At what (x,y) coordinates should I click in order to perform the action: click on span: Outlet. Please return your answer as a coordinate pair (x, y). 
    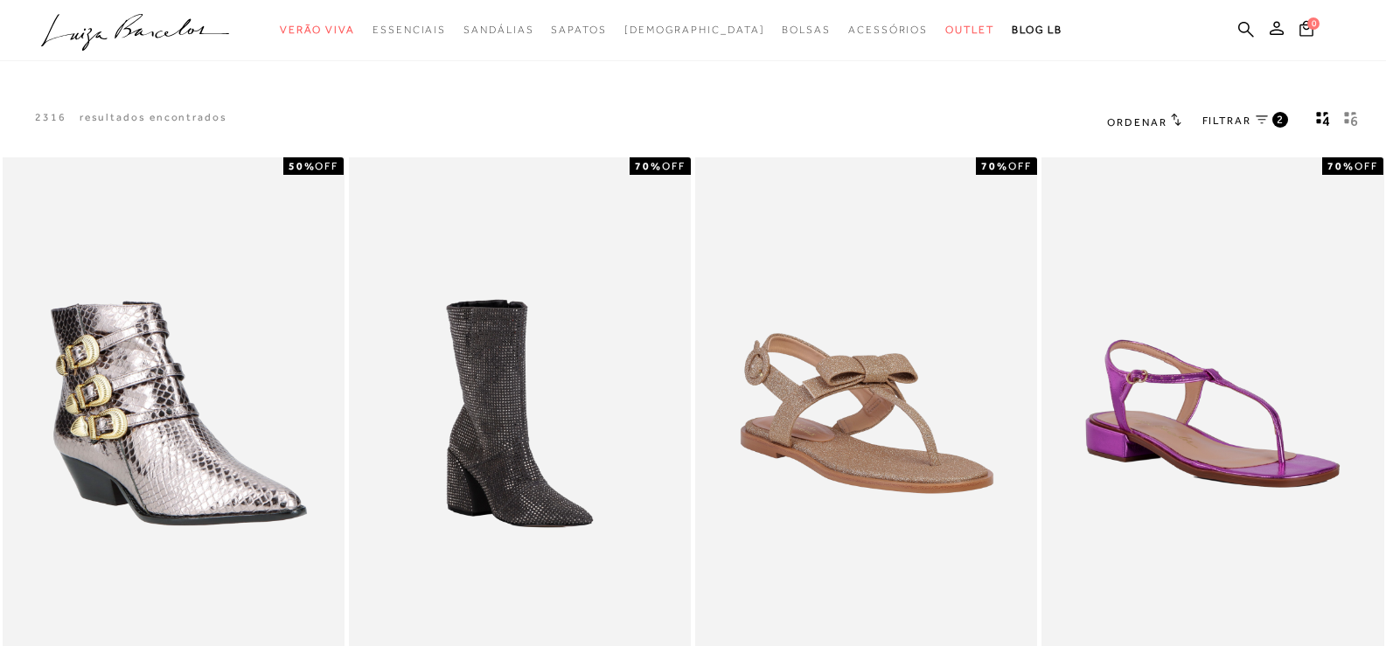
    Looking at the image, I should click on (969, 30).